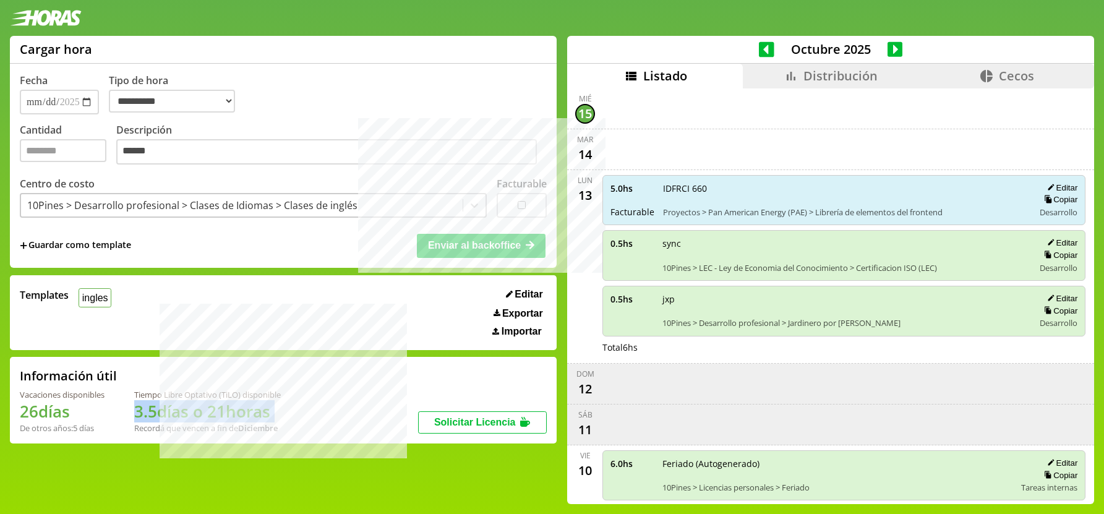  I want to click on span: Enviar al backoffice, so click(474, 245).